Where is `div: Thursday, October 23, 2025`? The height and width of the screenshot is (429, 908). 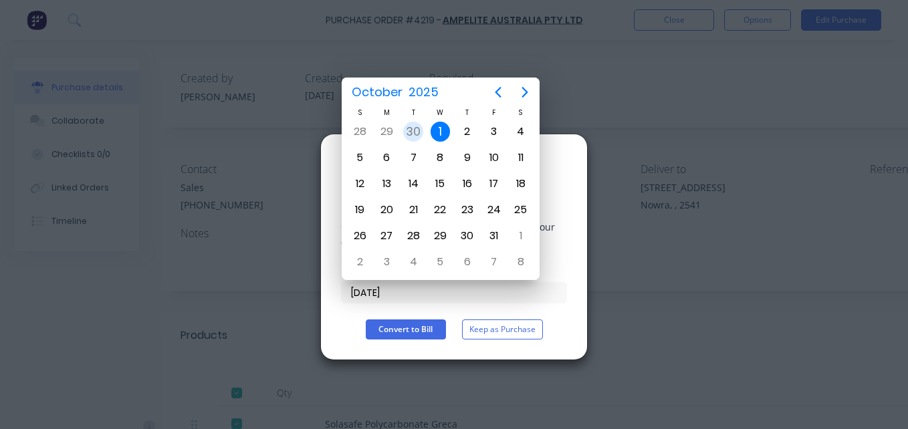 div: Thursday, October 23, 2025 is located at coordinates (467, 210).